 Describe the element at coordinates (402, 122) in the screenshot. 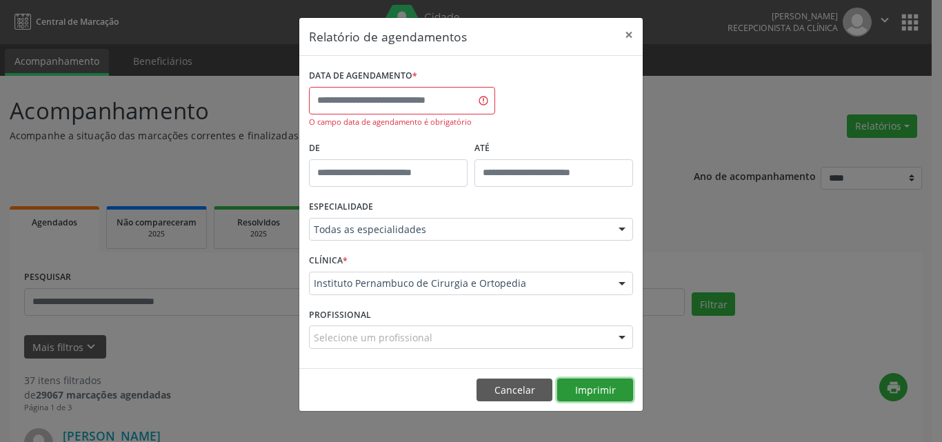

I see `div: O campo data de agendamento é obrigatório` at that location.